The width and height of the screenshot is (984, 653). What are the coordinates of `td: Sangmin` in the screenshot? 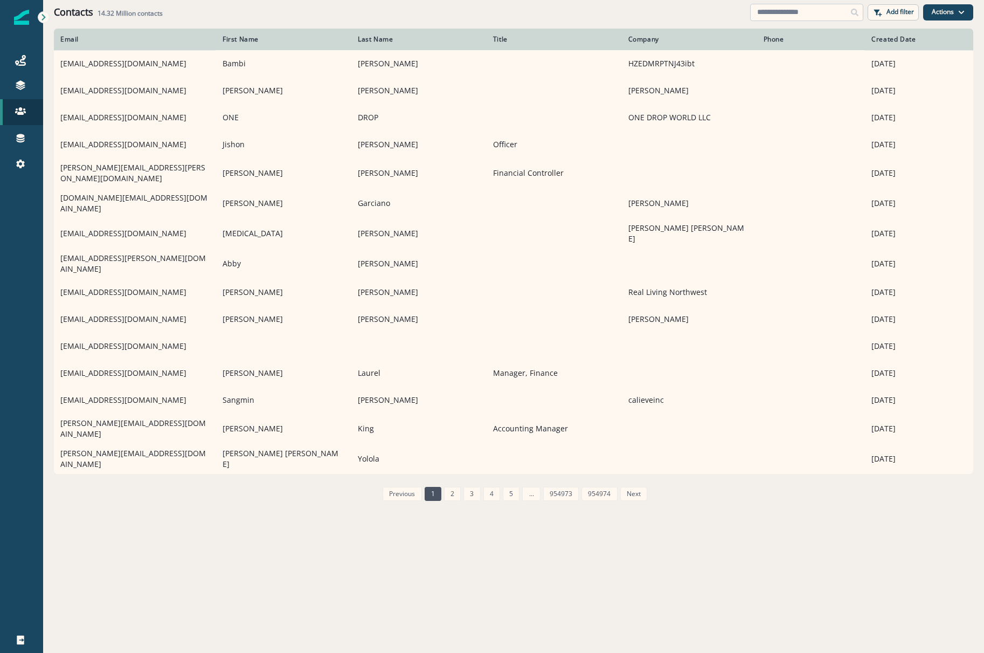 It's located at (283, 400).